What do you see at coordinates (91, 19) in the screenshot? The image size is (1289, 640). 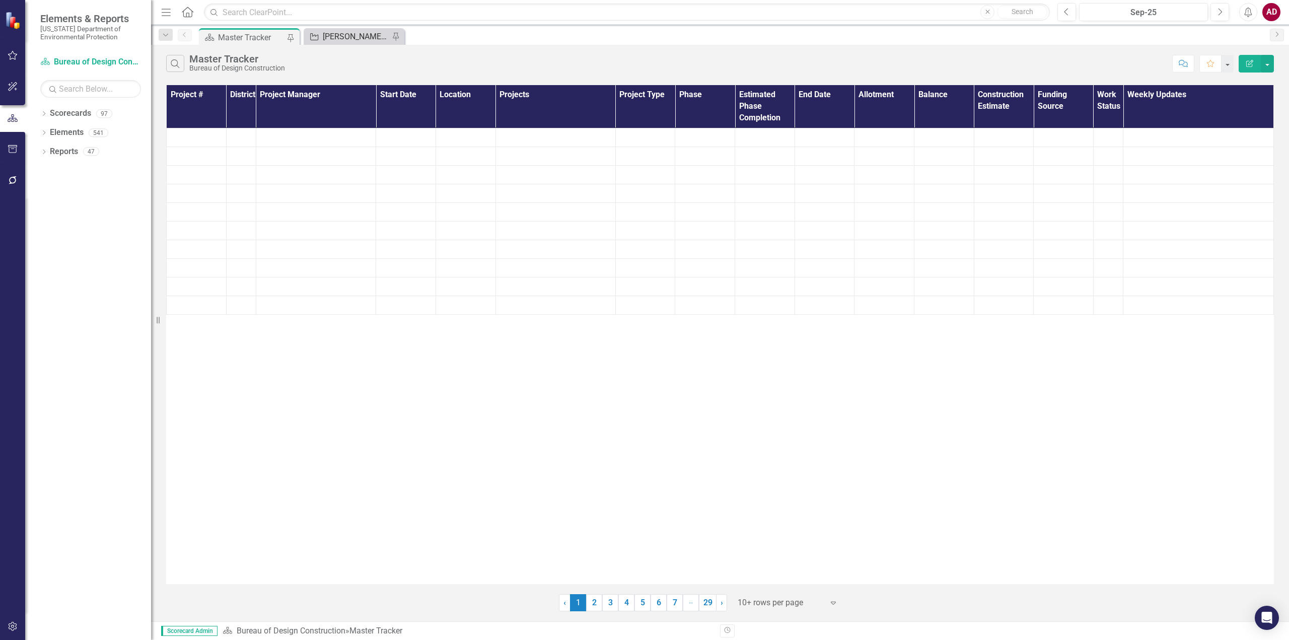 I see `span: Elements & Reports` at bounding box center [91, 19].